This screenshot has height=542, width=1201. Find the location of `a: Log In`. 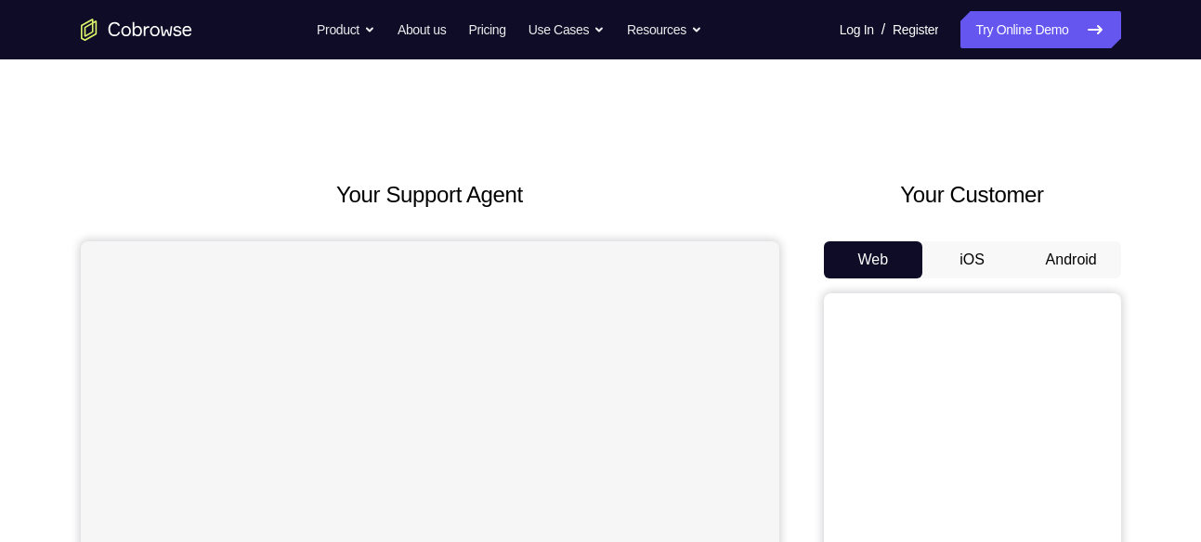

a: Log In is located at coordinates (856, 30).